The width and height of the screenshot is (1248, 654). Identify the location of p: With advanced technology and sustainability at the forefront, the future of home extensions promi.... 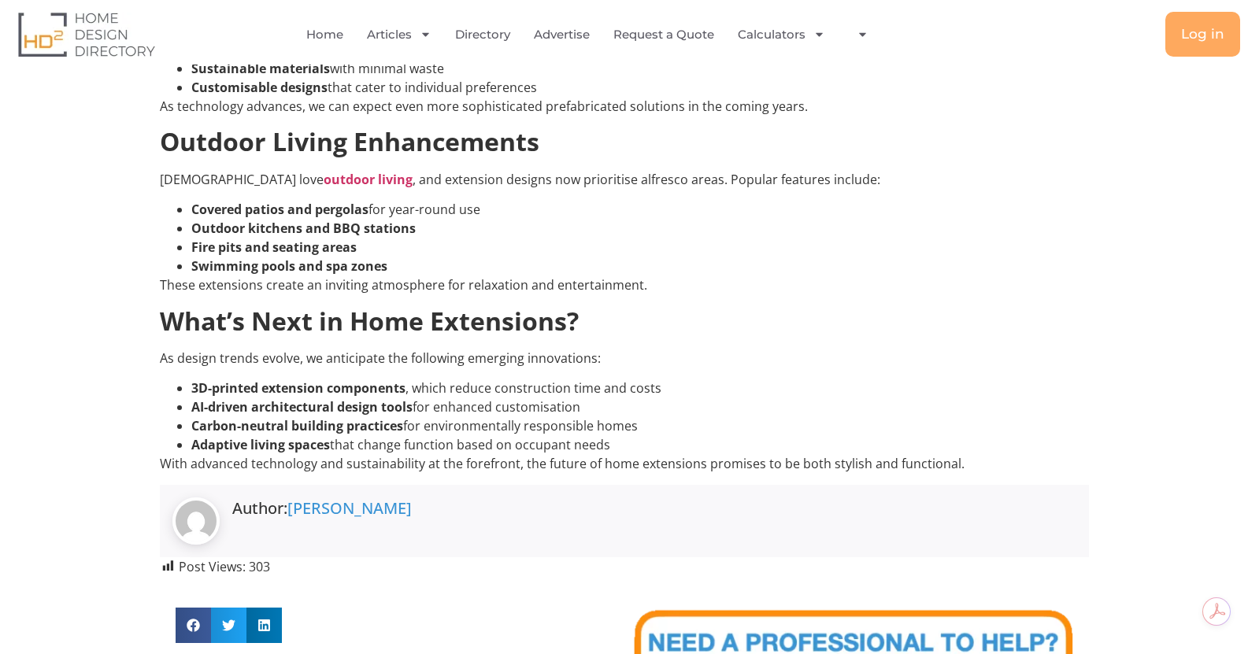
(624, 464).